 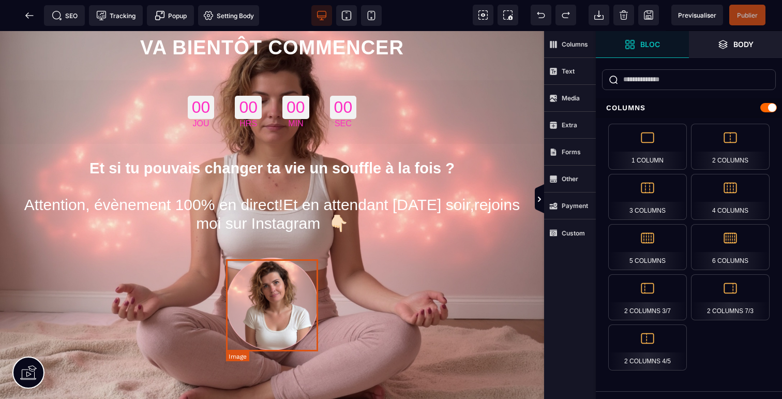 What do you see at coordinates (697, 15) in the screenshot?
I see `span: Previsualiser` at bounding box center [697, 15].